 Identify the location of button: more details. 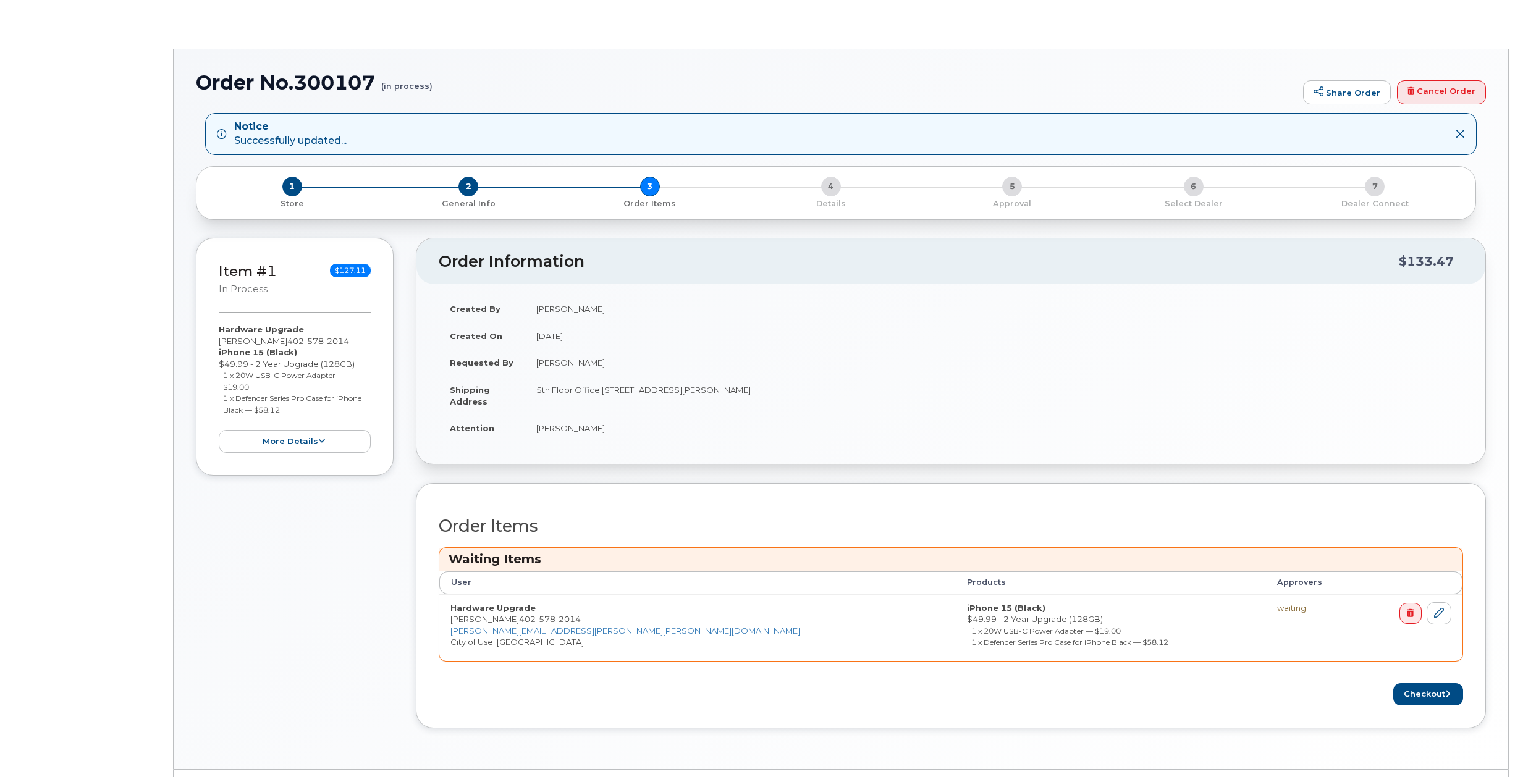
(295, 441).